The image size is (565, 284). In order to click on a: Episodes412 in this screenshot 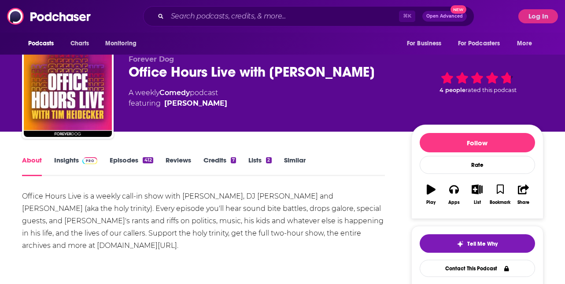, I will do `click(131, 166)`.